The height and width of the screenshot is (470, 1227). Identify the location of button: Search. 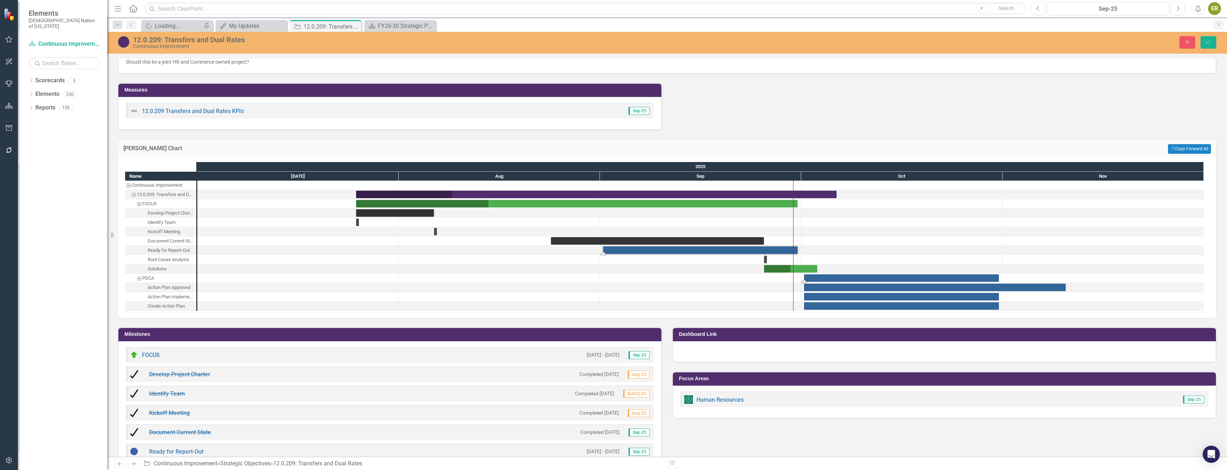
(1007, 9).